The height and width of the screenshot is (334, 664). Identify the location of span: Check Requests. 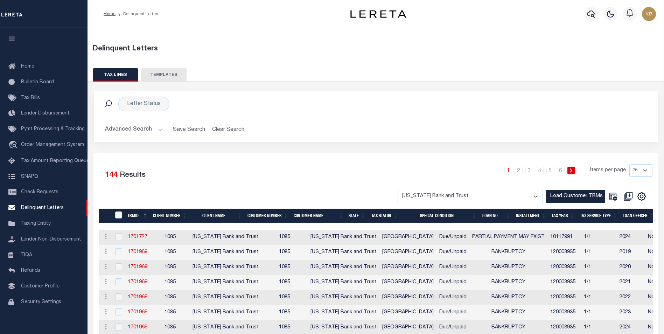
(40, 192).